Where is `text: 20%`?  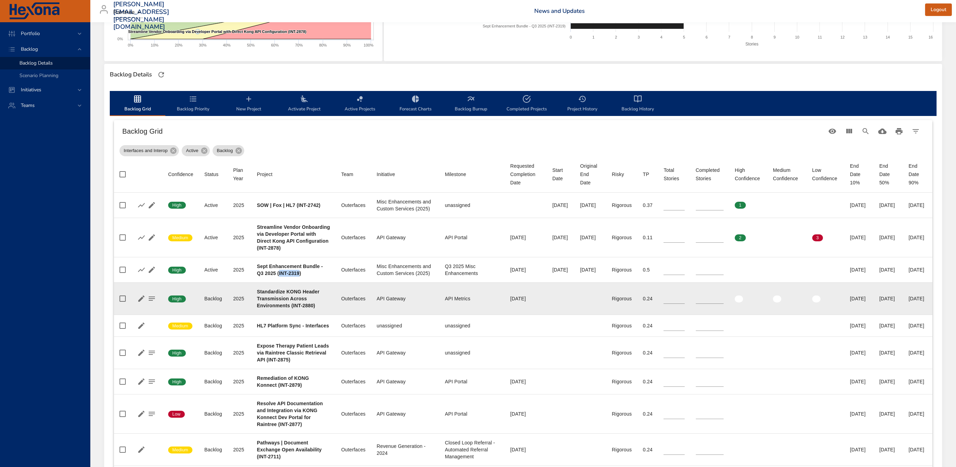
text: 20% is located at coordinates (179, 45).